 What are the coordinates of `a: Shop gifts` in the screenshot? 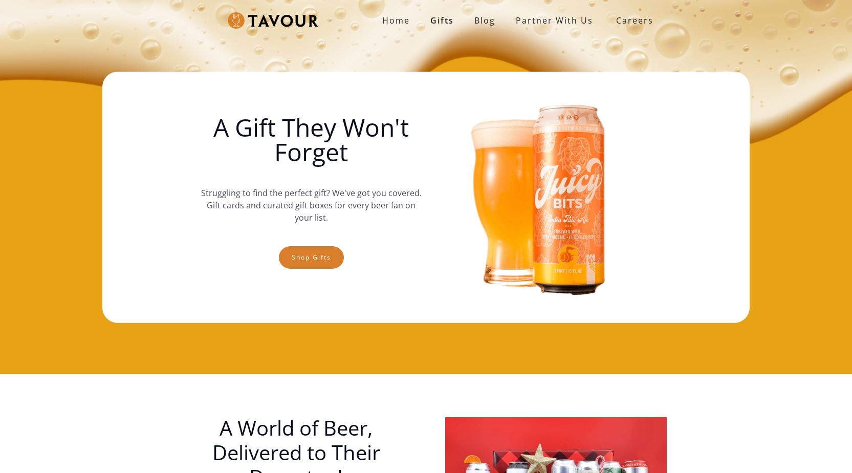 It's located at (311, 257).